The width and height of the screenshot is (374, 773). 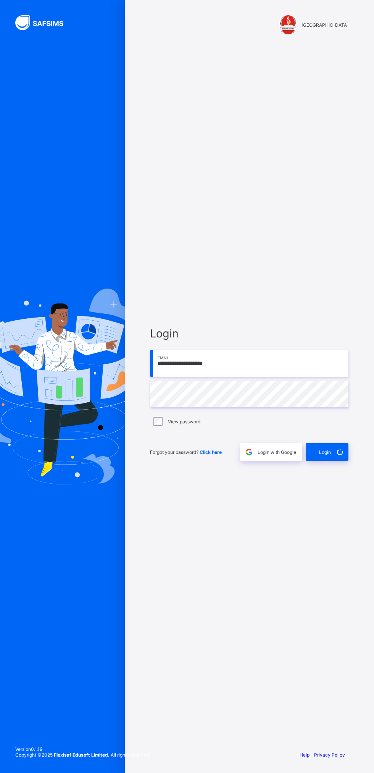 What do you see at coordinates (329, 754) in the screenshot?
I see `a: Privacy Policy` at bounding box center [329, 754].